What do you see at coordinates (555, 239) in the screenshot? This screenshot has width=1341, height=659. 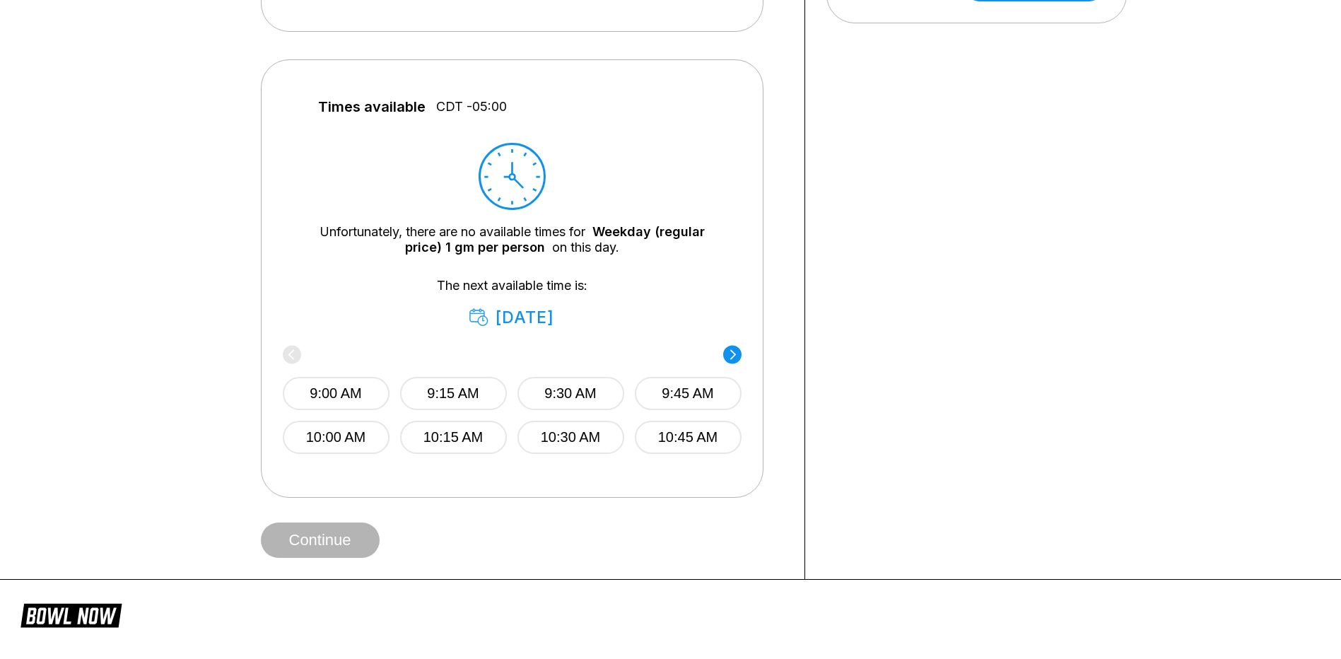 I see `a: Weekday (regular price) 1 gm per person` at bounding box center [555, 239].